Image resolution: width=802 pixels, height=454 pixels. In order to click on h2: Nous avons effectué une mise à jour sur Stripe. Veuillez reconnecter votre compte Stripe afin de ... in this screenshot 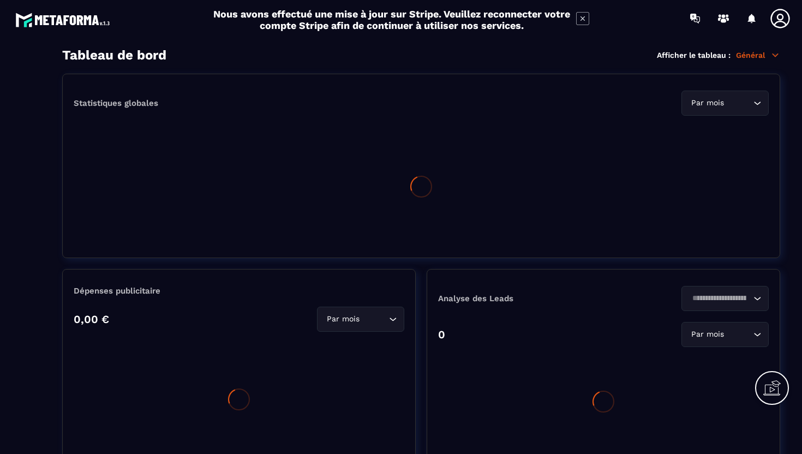, I will do `click(392, 20)`.